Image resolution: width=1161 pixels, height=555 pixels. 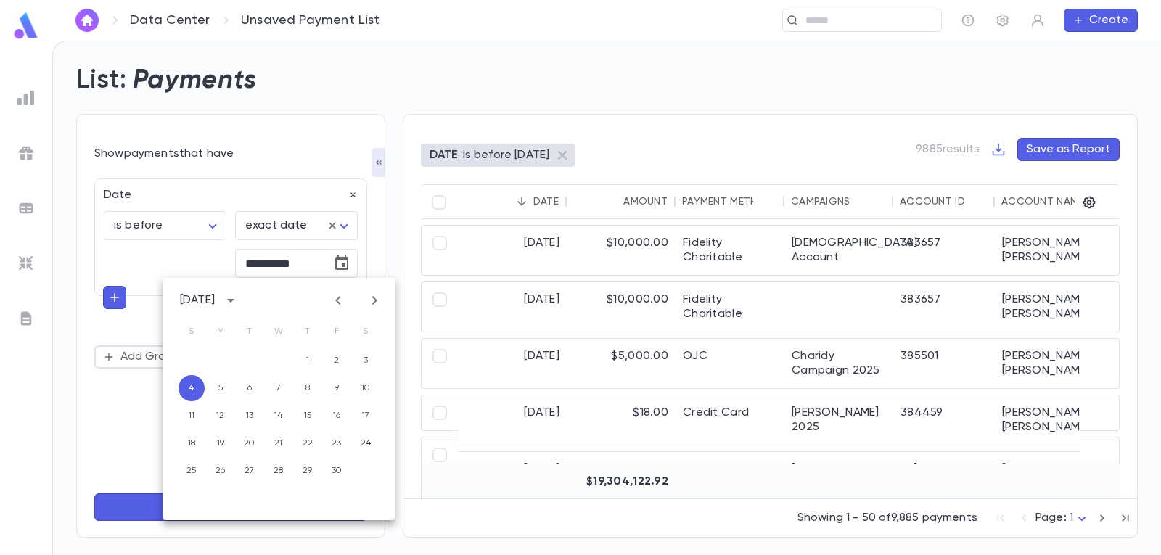 I want to click on button: 26, so click(x=221, y=471).